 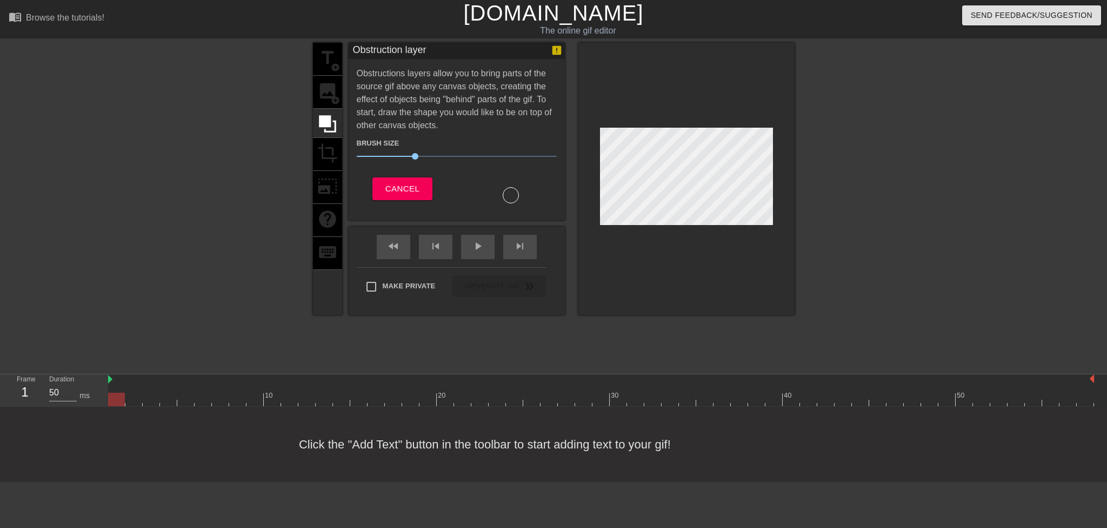 What do you see at coordinates (25, 392) in the screenshot?
I see `div: 1` at bounding box center [25, 392].